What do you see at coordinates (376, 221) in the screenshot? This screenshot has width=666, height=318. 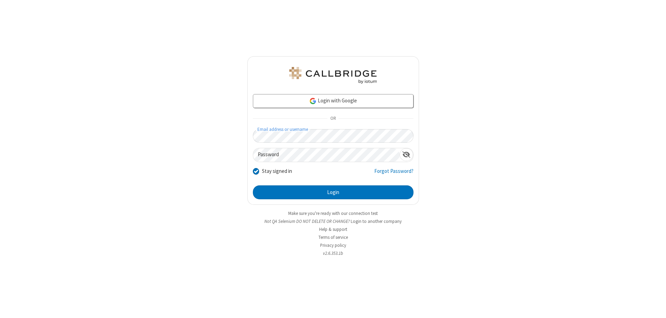 I see `button: Login to another company` at bounding box center [376, 221].